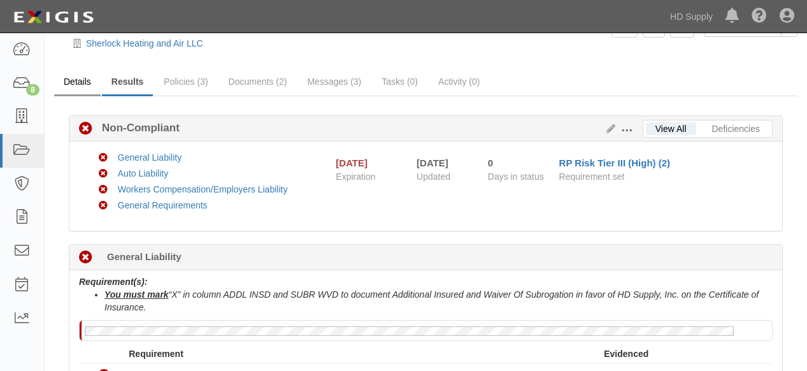  Describe the element at coordinates (334, 82) in the screenshot. I see `a: Messages (3)` at that location.